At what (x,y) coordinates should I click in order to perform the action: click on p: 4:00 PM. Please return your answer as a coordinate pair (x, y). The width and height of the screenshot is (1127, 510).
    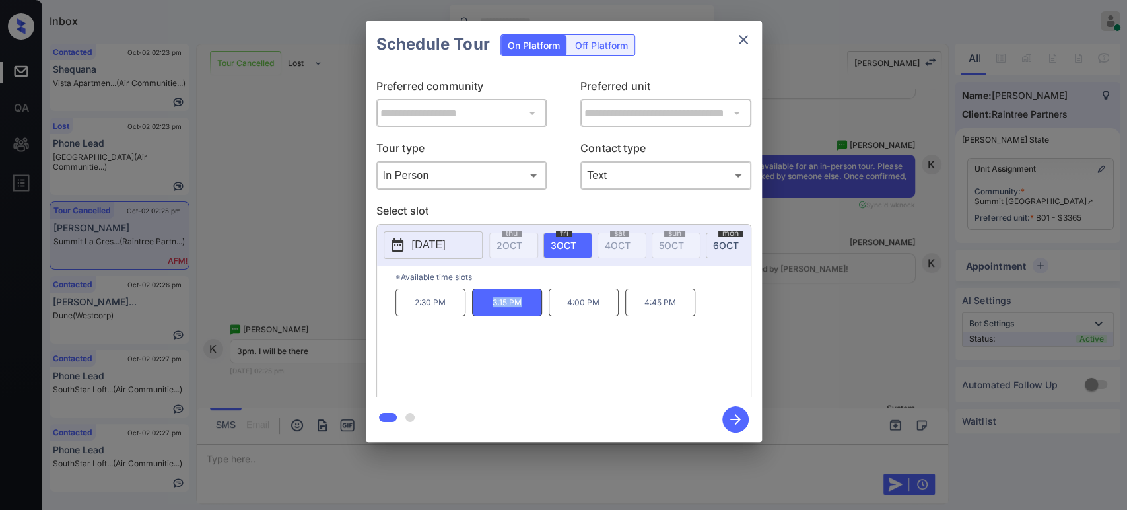
    Looking at the image, I should click on (584, 302).